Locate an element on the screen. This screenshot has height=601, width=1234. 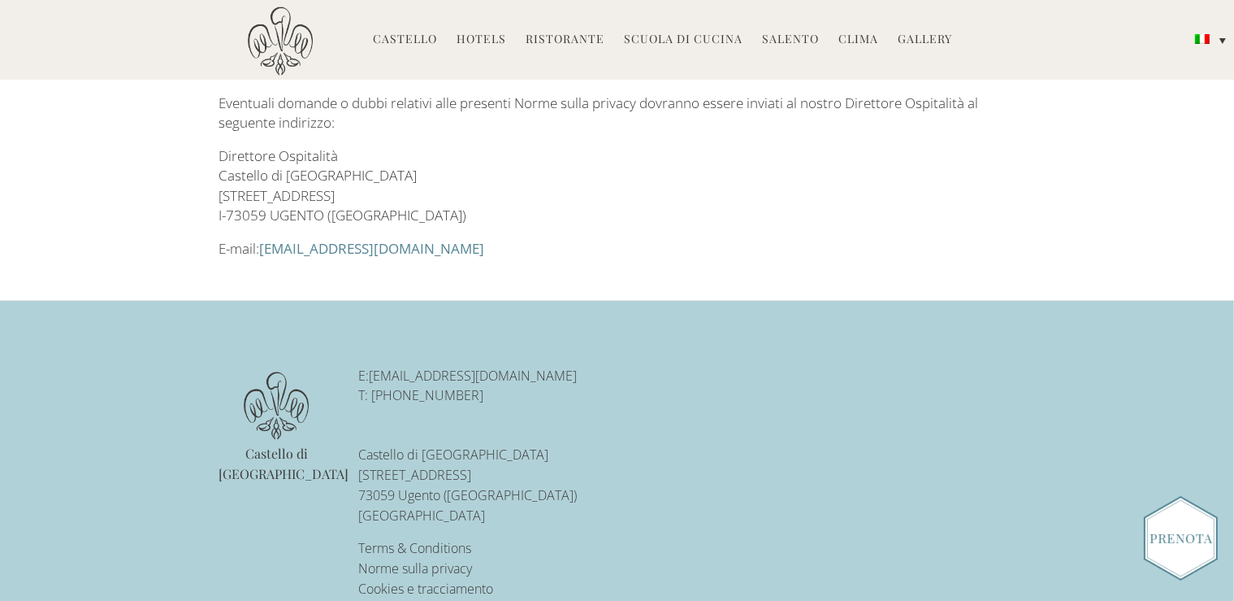
img: Book_Button_Italian.png is located at coordinates (1181, 538).